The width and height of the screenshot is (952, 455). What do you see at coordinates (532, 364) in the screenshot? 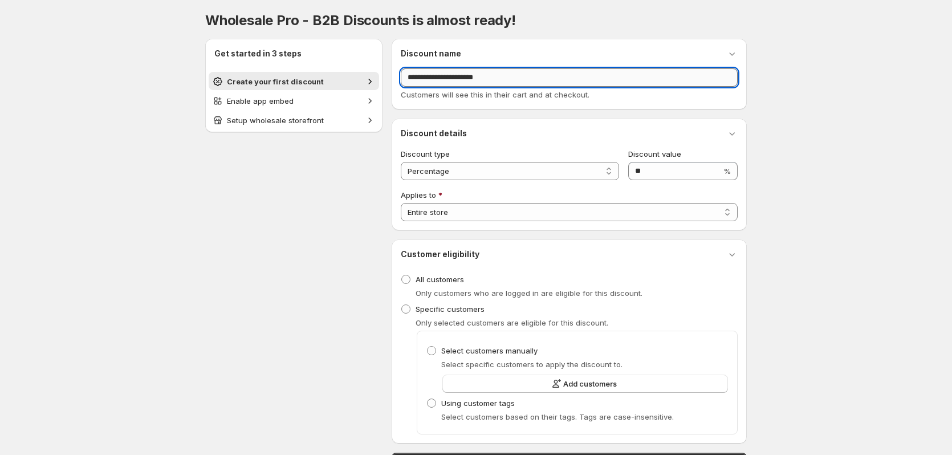
I see `span: Select specific customers to apply the discount to.` at bounding box center [532, 364].